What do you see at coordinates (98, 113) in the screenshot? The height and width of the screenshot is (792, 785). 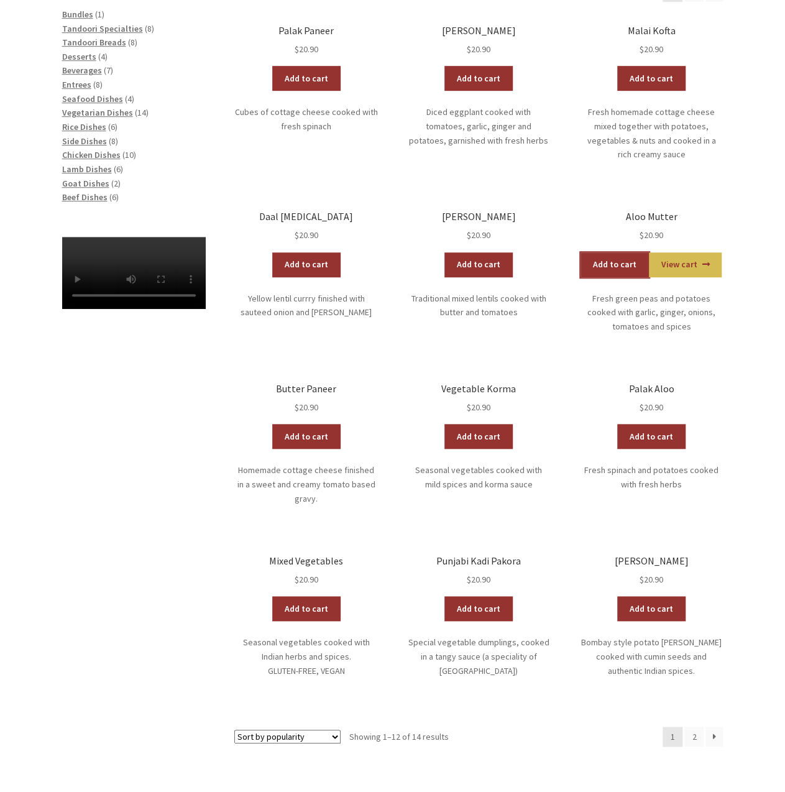 I see `span: Vegetarian Dishes` at bounding box center [98, 113].